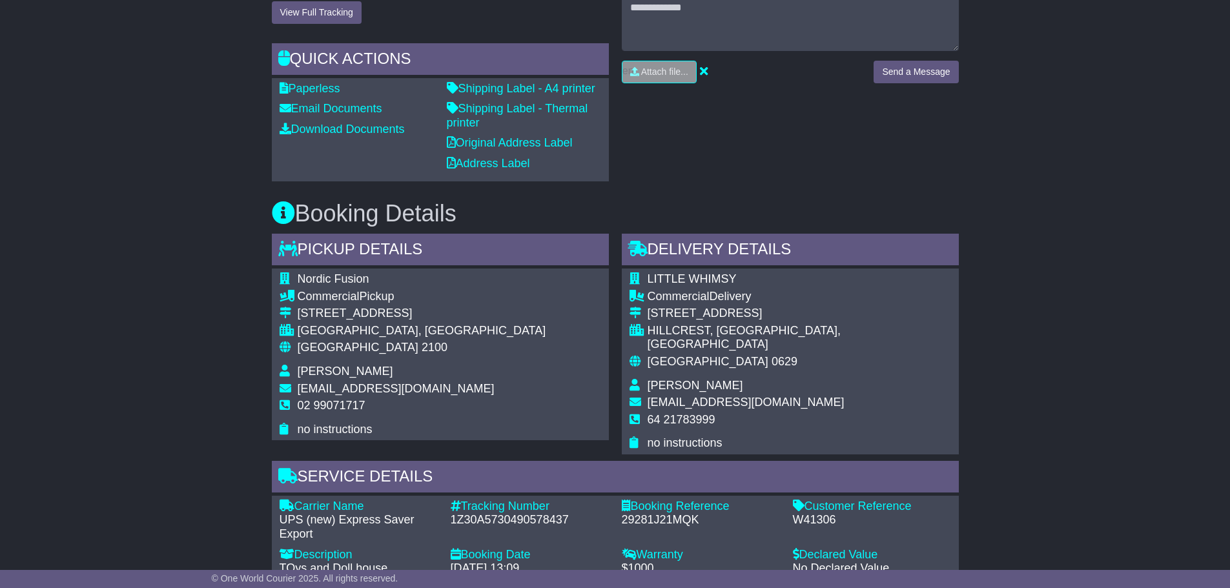 Image resolution: width=1230 pixels, height=588 pixels. Describe the element at coordinates (434, 347) in the screenshot. I see `span: 2100` at that location.